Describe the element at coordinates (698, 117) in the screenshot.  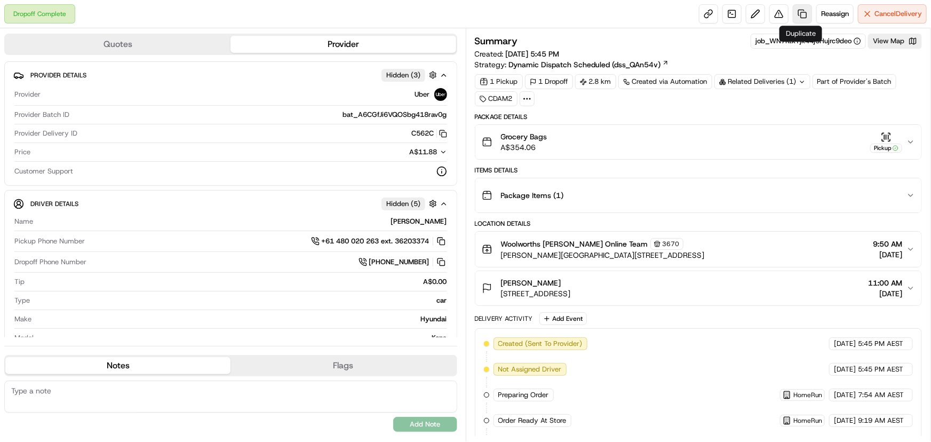
I see `div: Package Details` at that location.